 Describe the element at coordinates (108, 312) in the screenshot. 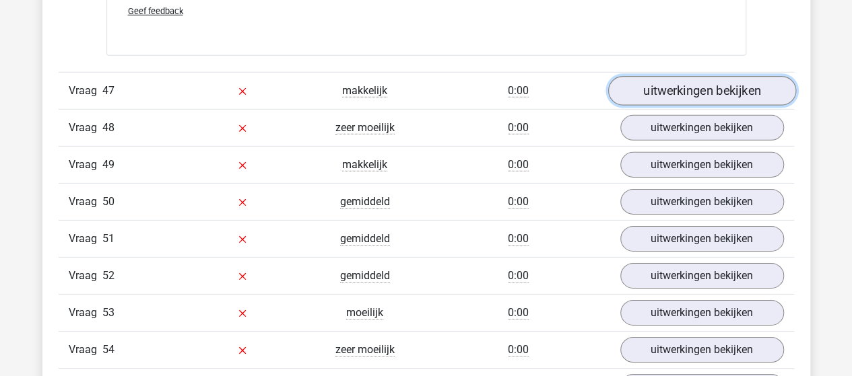

I see `span: 53` at that location.